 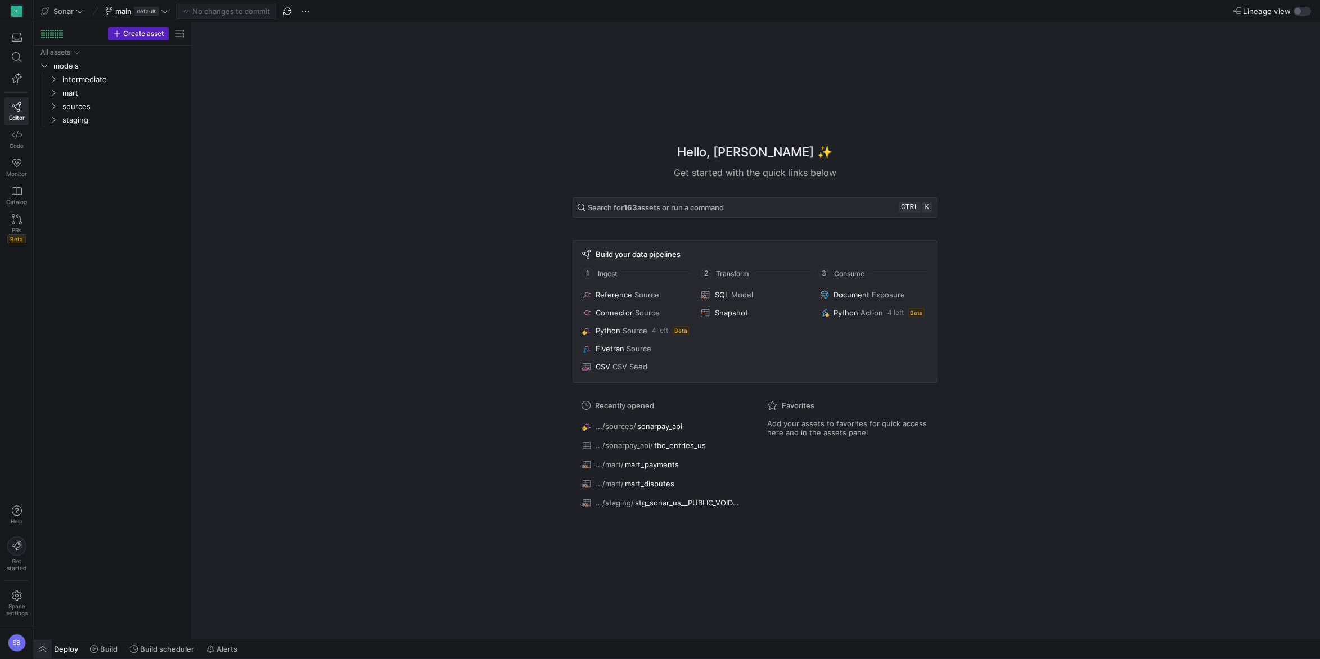 What do you see at coordinates (851, 295) in the screenshot?
I see `span: Document` at bounding box center [851, 295].